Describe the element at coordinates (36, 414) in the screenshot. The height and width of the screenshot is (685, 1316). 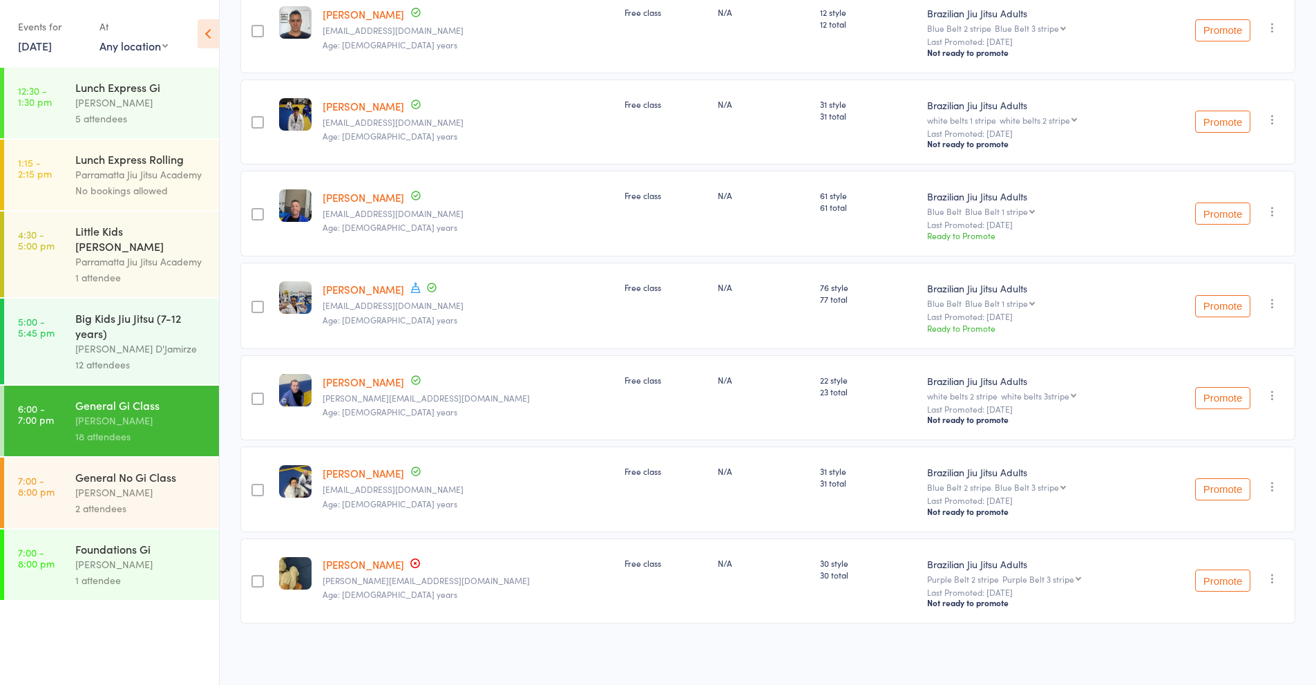
I see `time: 6:00 - 7:00 pm` at that location.